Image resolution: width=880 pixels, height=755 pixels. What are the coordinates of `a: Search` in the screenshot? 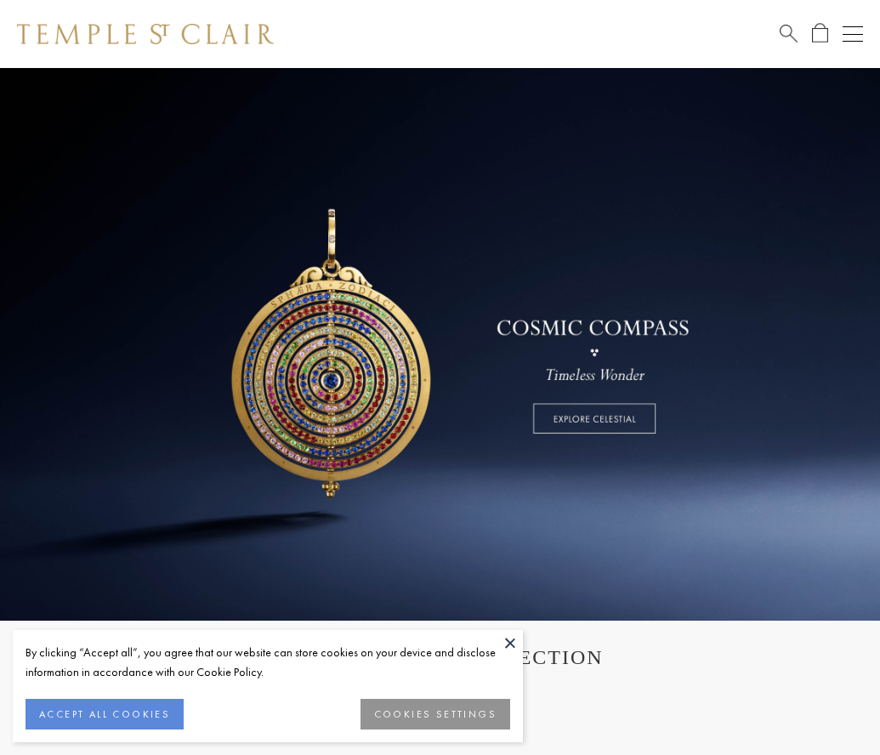 It's located at (788, 33).